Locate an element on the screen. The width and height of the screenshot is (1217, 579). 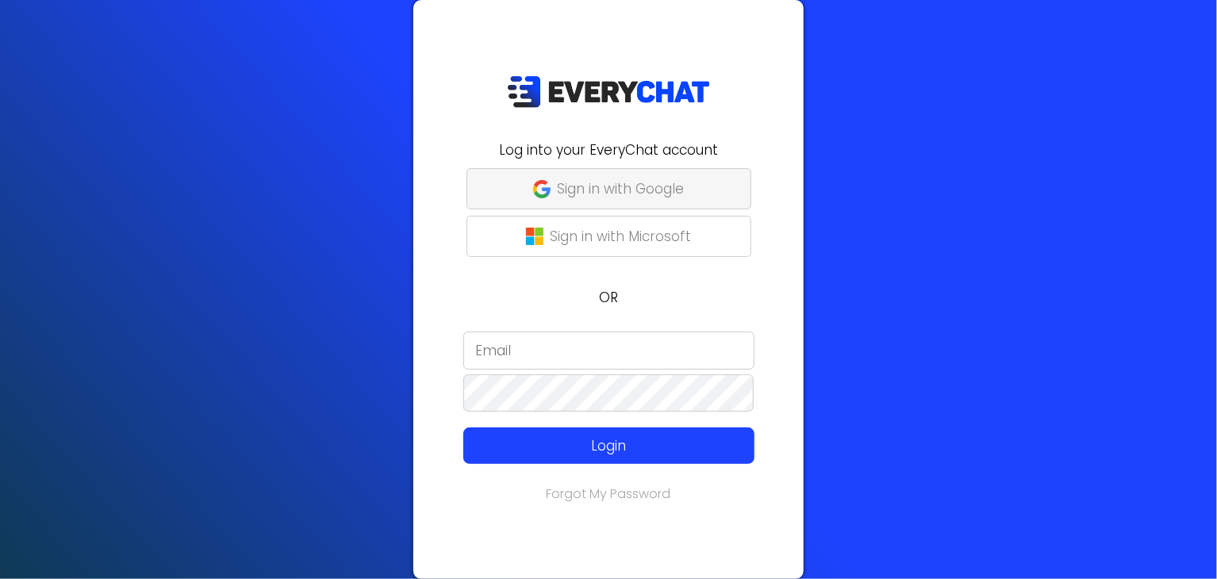
a: Forgot My Password is located at coordinates (609, 494).